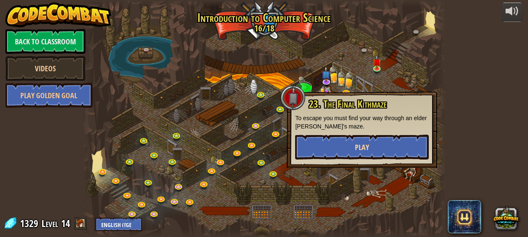  Describe the element at coordinates (66, 224) in the screenshot. I see `span: 14` at that location.